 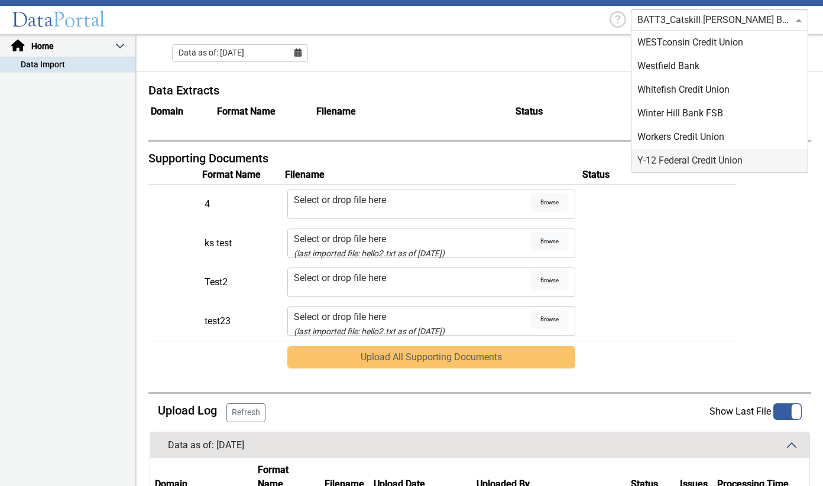 I want to click on span: Portal, so click(x=79, y=20).